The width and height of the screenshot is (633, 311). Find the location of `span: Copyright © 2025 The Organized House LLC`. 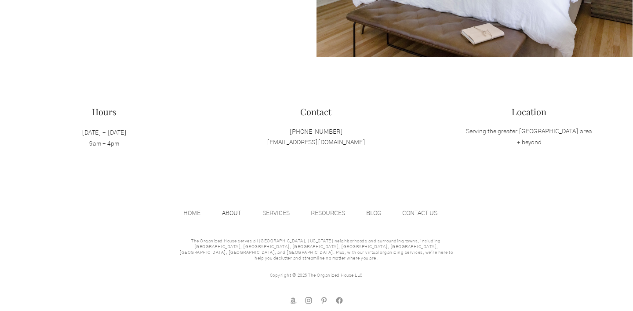

span: Copyright © 2025 The Organized House LLC is located at coordinates (316, 275).